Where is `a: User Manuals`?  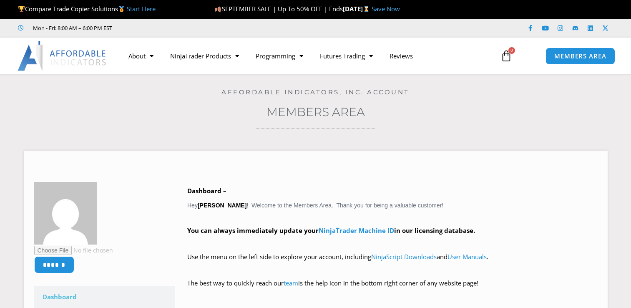
a: User Manuals is located at coordinates (467, 256).